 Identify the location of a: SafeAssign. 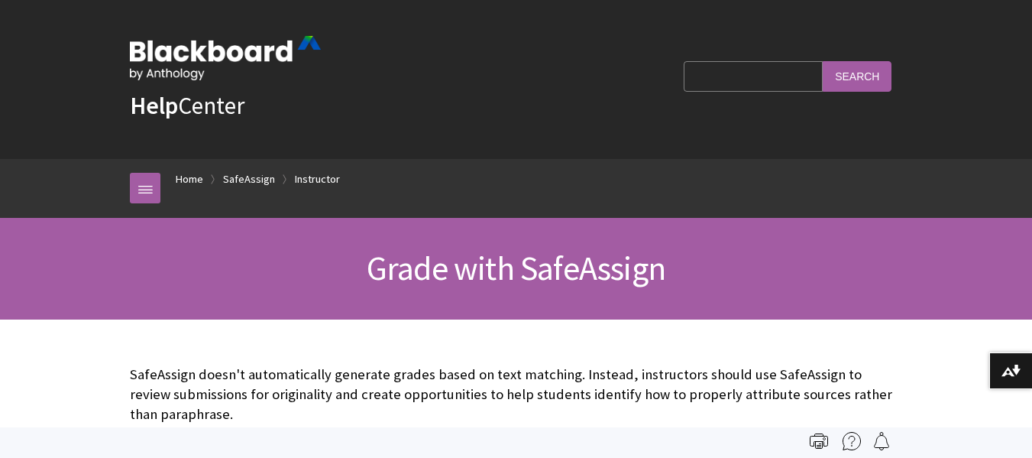
(249, 179).